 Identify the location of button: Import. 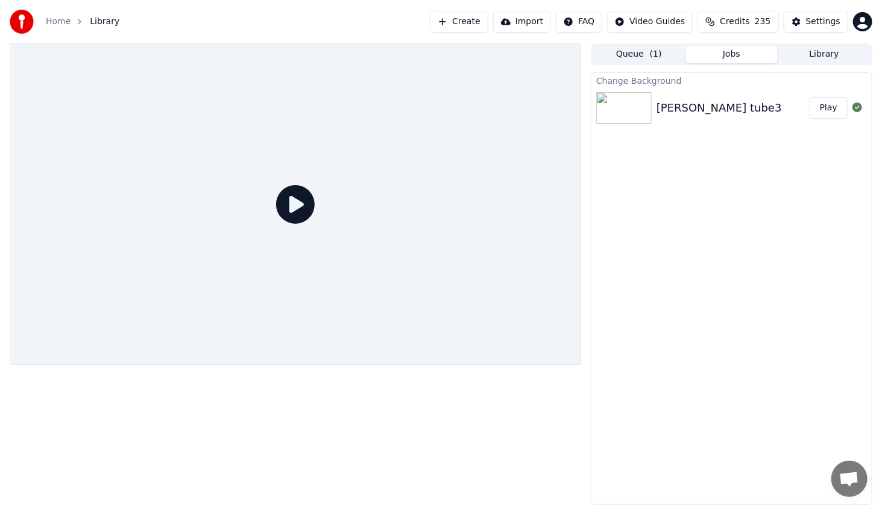
(522, 22).